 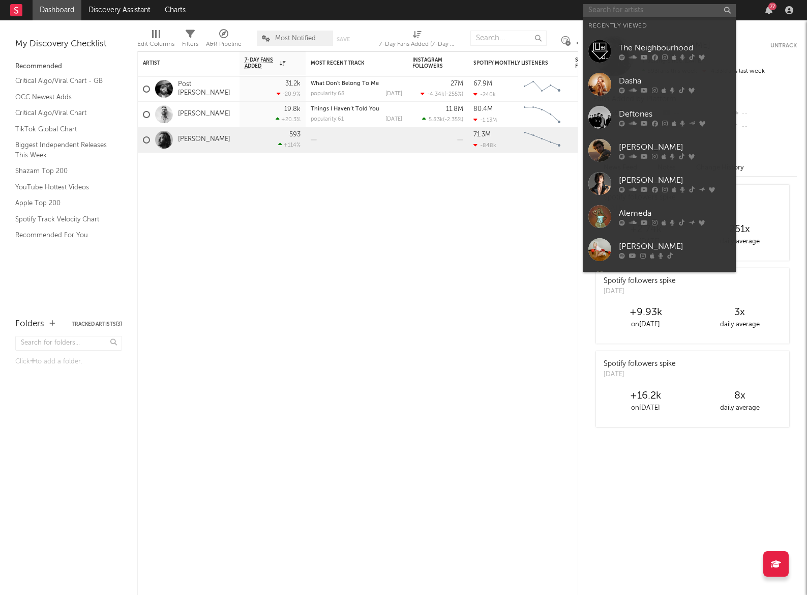 I want to click on a: Recommended For You, so click(x=64, y=235).